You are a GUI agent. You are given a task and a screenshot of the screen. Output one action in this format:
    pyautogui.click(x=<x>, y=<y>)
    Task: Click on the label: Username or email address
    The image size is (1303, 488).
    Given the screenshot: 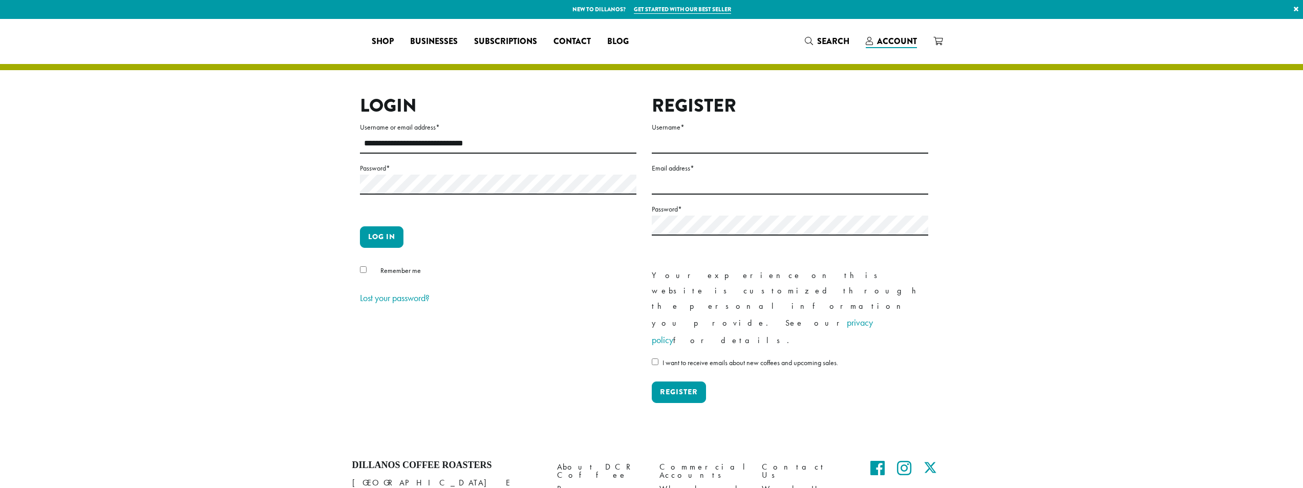 What is the action you would take?
    pyautogui.click(x=498, y=127)
    